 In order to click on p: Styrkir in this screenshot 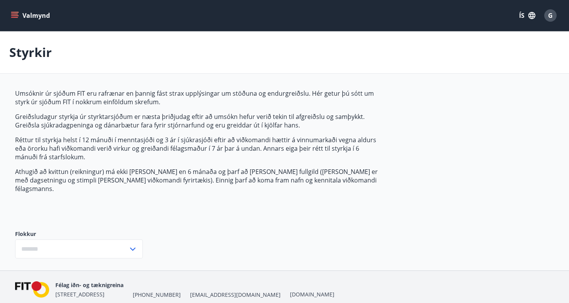, I will do `click(31, 52)`.